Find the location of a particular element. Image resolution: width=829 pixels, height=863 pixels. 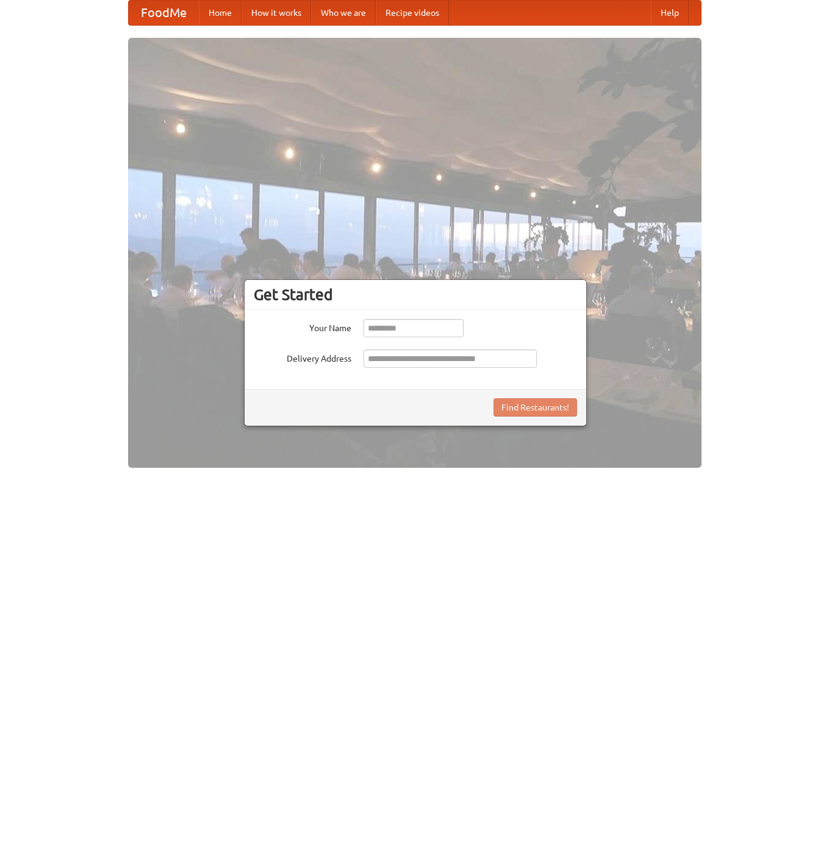

a: How it works is located at coordinates (276, 13).